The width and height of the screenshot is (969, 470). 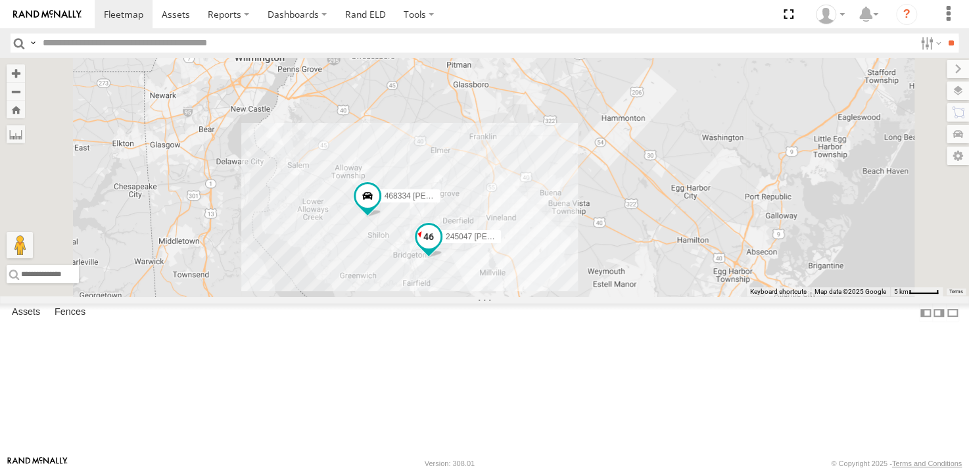 I want to click on a: Terms (opens in new tab), so click(x=956, y=292).